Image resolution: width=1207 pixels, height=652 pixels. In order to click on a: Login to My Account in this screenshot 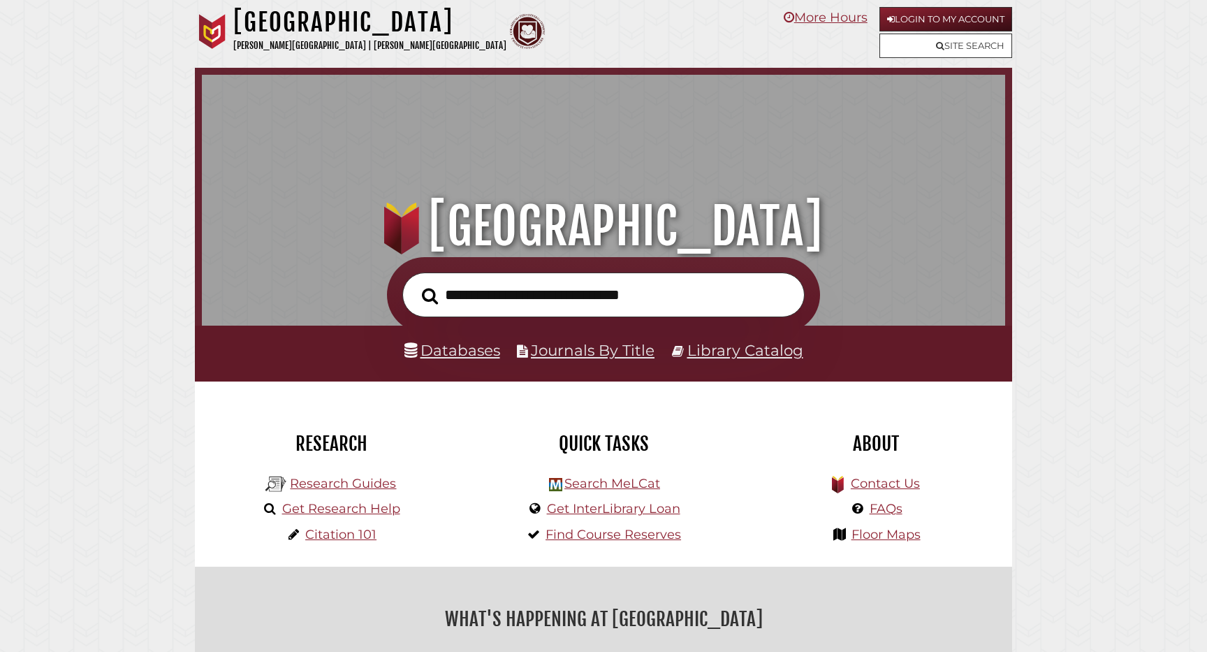, I will do `click(946, 19)`.